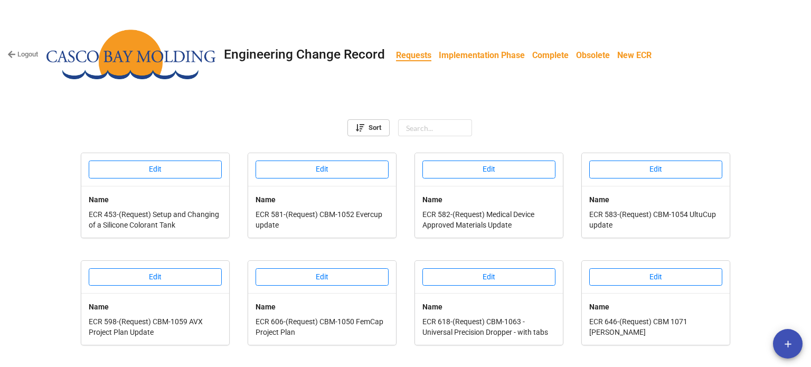  What do you see at coordinates (593, 55) in the screenshot?
I see `a: Obsolete` at bounding box center [593, 55].